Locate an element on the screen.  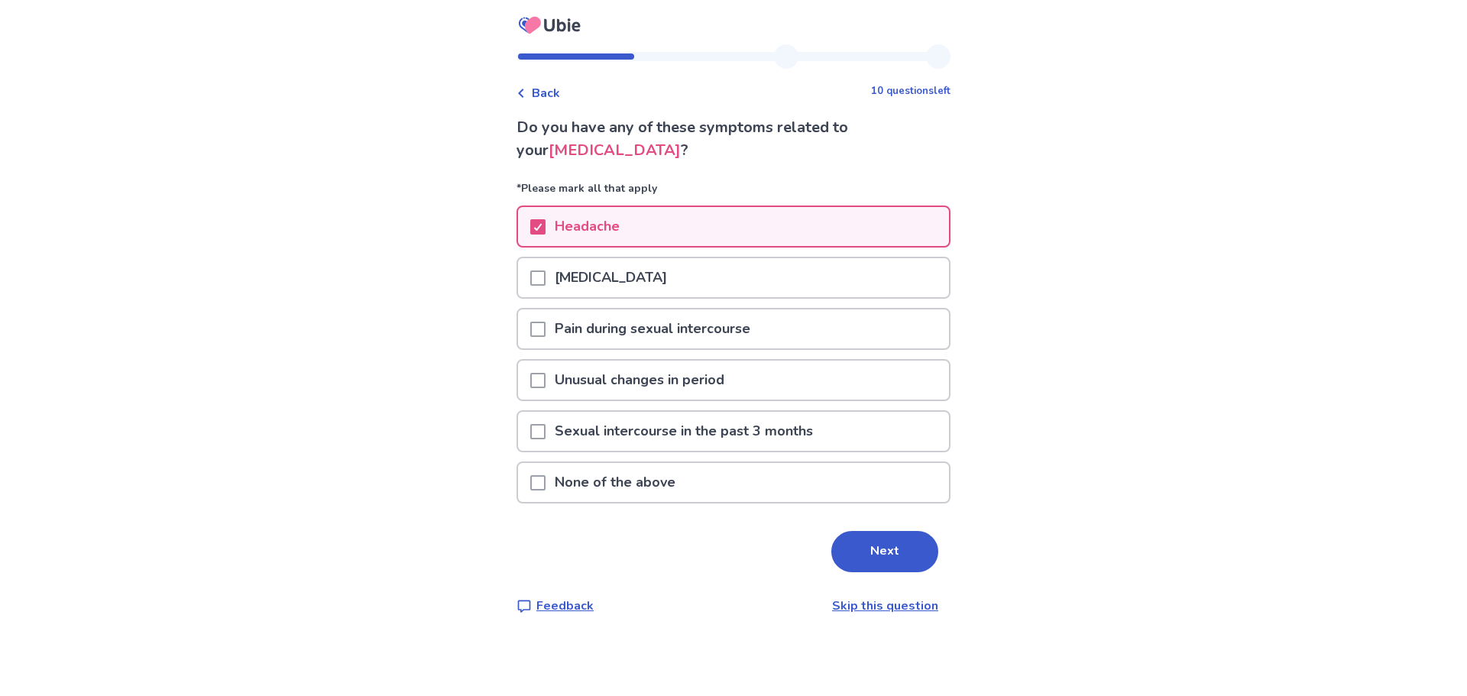
a: Feedback is located at coordinates (555, 606).